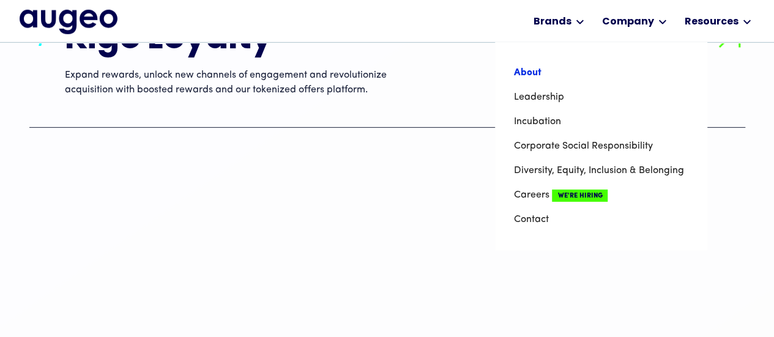 The image size is (774, 337). I want to click on div: Company, so click(628, 22).